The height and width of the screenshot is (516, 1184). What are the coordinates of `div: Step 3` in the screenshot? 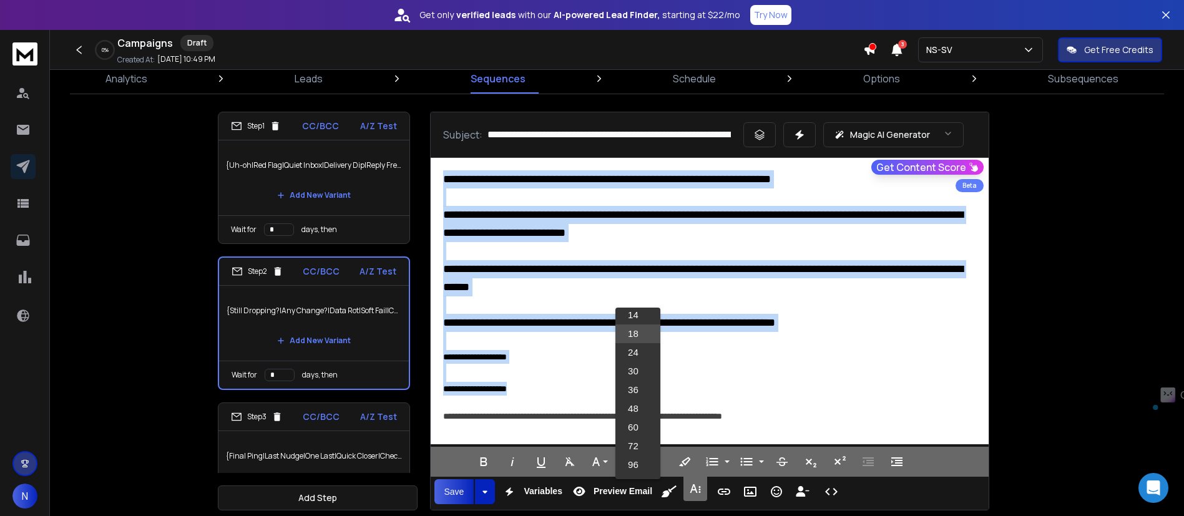 It's located at (257, 417).